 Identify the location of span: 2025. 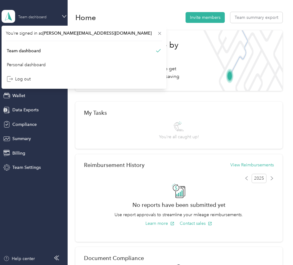
(259, 178).